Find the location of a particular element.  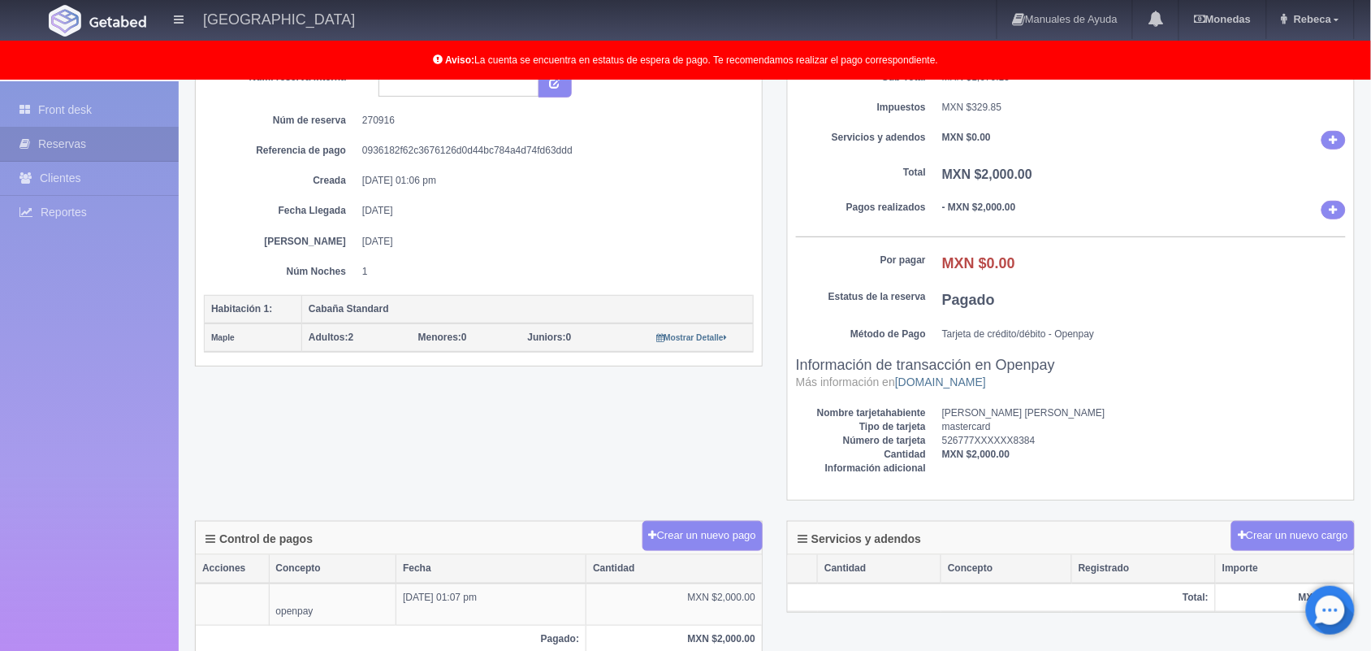

dt: Pagos realizados is located at coordinates (861, 207).